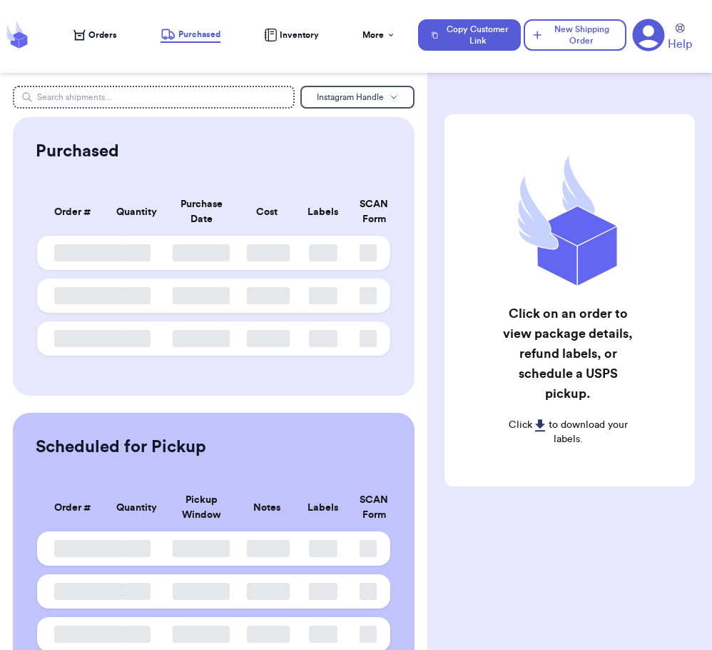 The height and width of the screenshot is (650, 712). Describe the element at coordinates (95, 35) in the screenshot. I see `a: Orders` at that location.